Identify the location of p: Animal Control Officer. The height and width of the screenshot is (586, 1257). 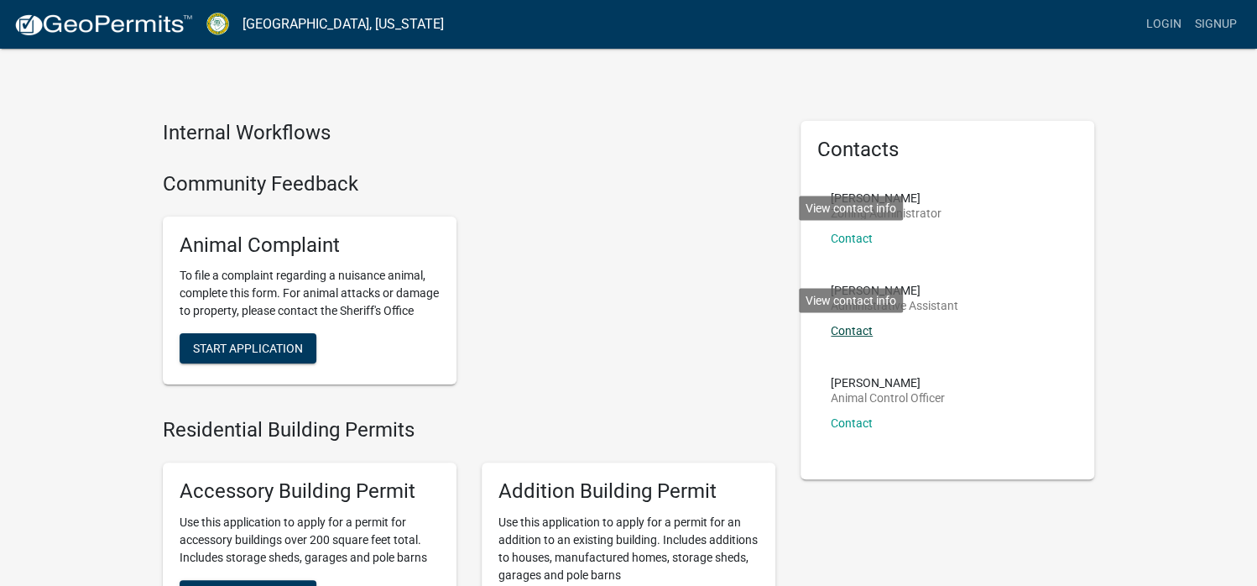
(888, 398).